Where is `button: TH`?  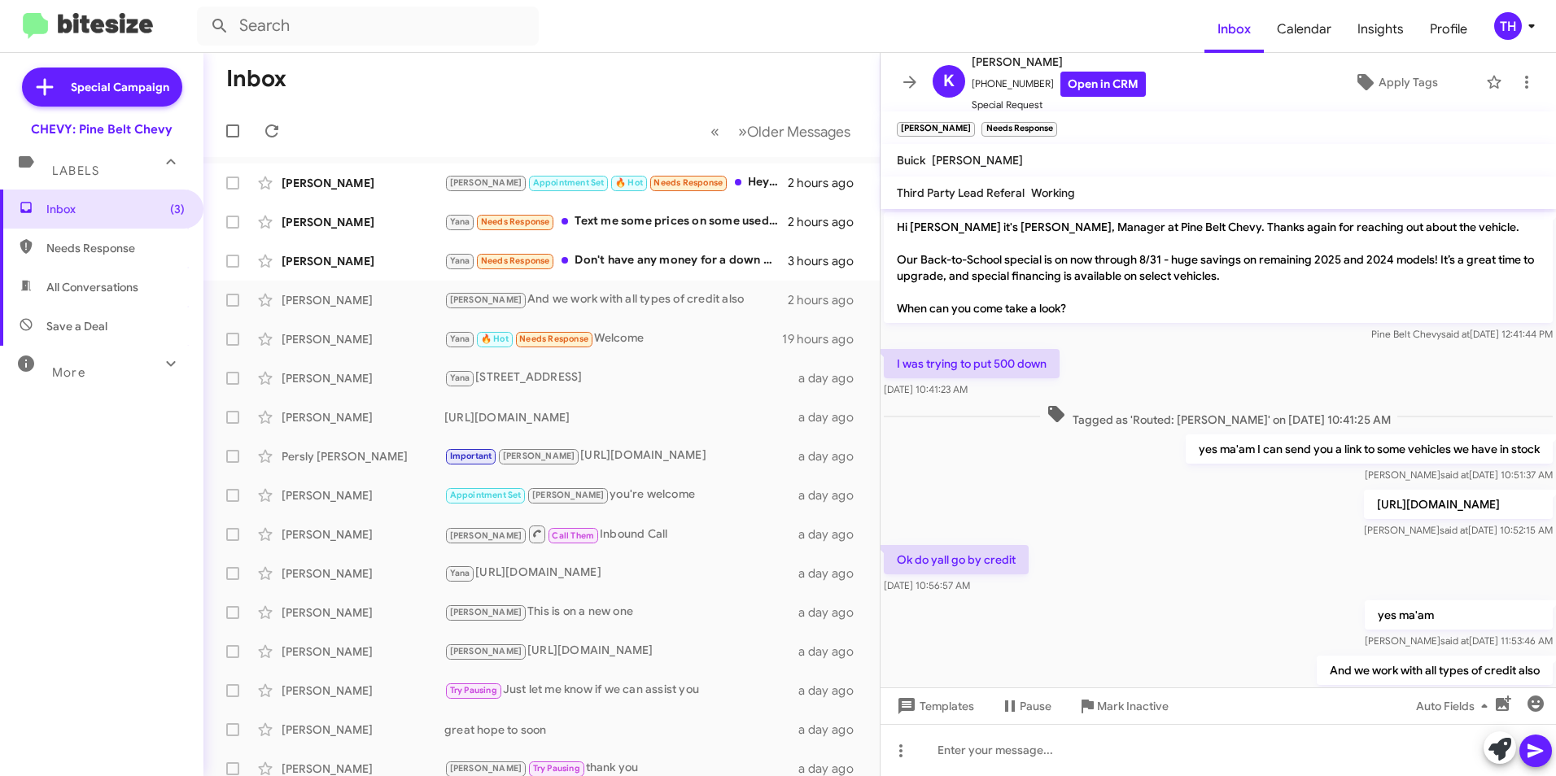 button: TH is located at coordinates (1508, 26).